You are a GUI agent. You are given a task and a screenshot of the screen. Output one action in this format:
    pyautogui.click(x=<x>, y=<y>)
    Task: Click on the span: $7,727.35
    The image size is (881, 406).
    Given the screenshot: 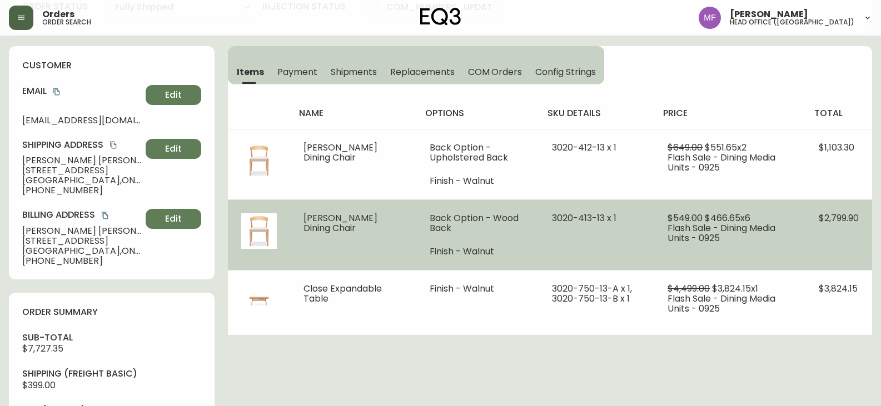 What is the action you would take?
    pyautogui.click(x=43, y=349)
    